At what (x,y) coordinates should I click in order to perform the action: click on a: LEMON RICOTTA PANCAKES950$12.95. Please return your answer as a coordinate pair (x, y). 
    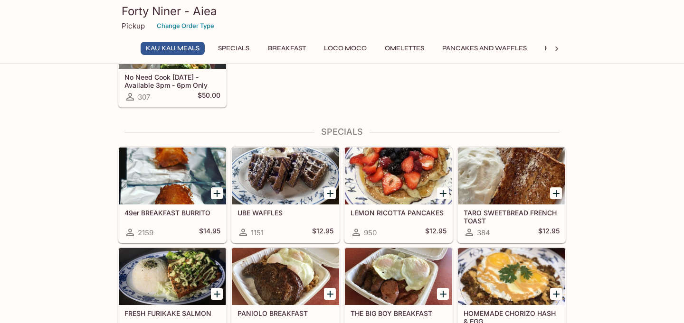
    Looking at the image, I should click on (398, 195).